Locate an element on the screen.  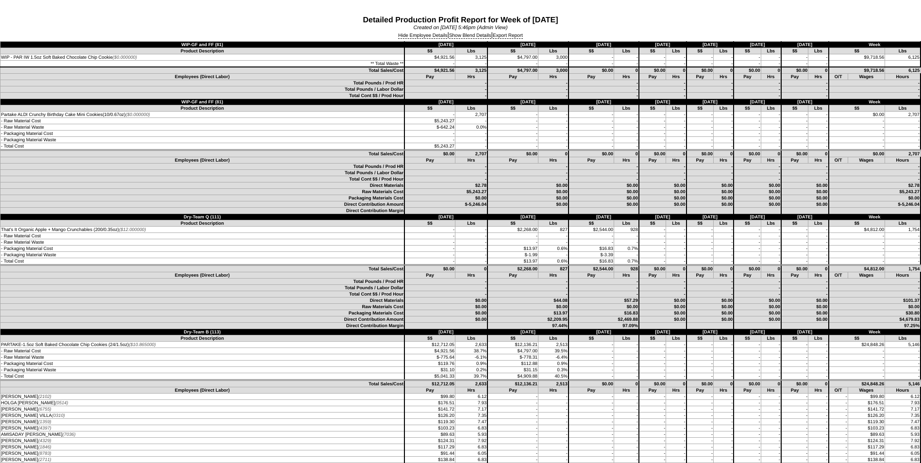
td: $4,921.56 is located at coordinates (429, 57).